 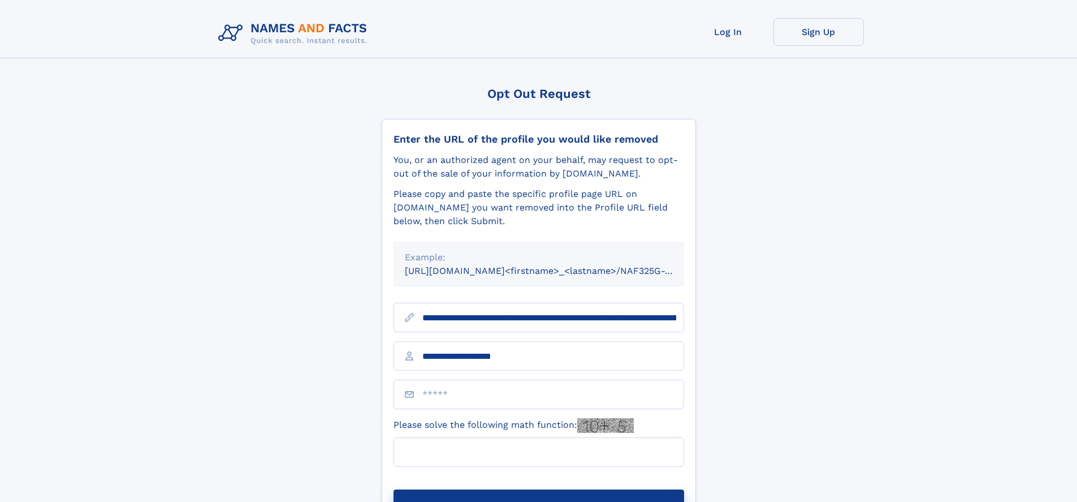 I want to click on div: You, or an authorized agent on your behalf, may request to opt-out of the sale of your informatio..., so click(x=539, y=167).